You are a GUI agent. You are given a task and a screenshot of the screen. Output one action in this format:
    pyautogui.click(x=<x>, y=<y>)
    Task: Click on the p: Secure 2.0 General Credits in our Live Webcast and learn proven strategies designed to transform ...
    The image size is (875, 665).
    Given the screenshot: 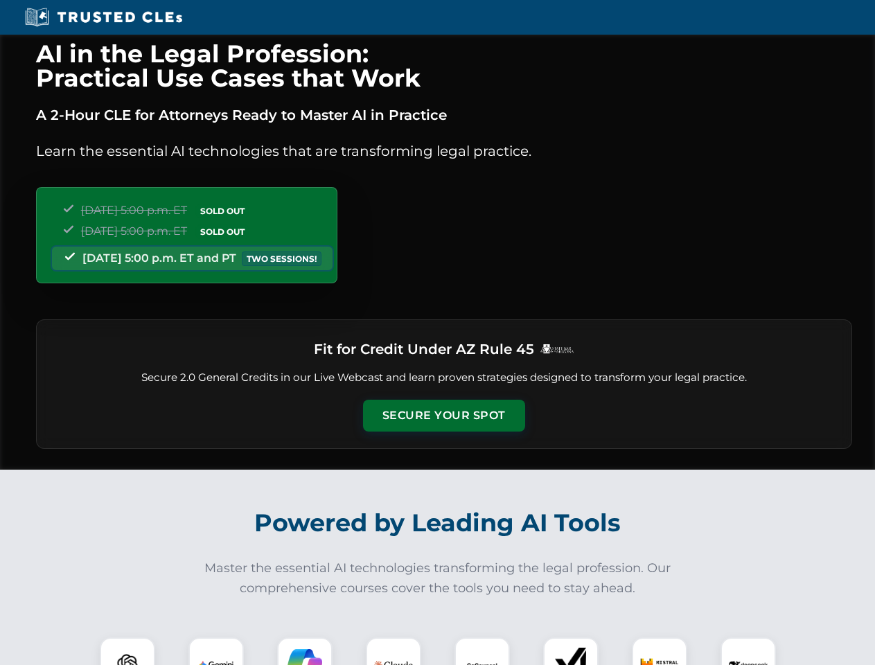 What is the action you would take?
    pyautogui.click(x=444, y=378)
    